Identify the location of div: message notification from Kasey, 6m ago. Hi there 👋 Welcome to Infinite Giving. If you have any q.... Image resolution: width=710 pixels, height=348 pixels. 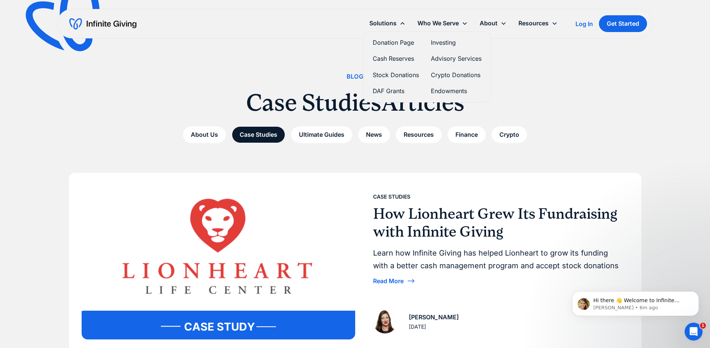
(74, 28).